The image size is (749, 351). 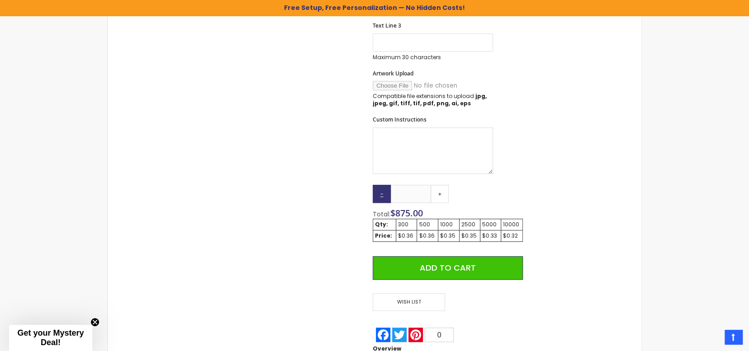 I want to click on span: 875.00, so click(x=409, y=213).